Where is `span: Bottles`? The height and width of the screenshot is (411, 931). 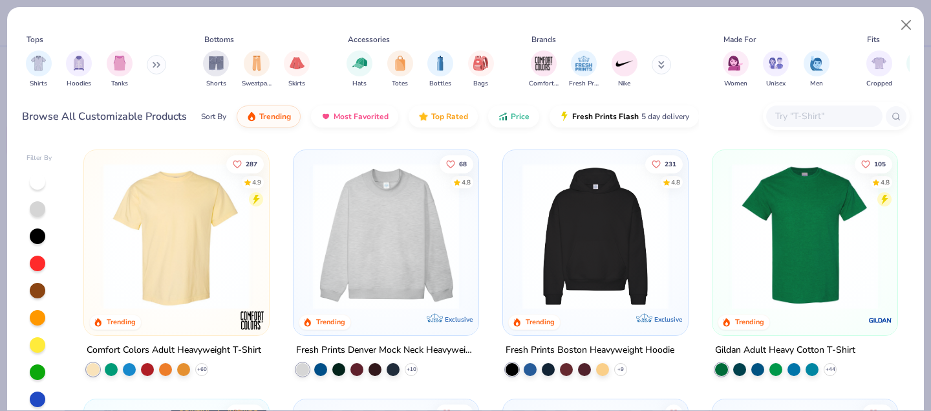 span: Bottles is located at coordinates (440, 83).